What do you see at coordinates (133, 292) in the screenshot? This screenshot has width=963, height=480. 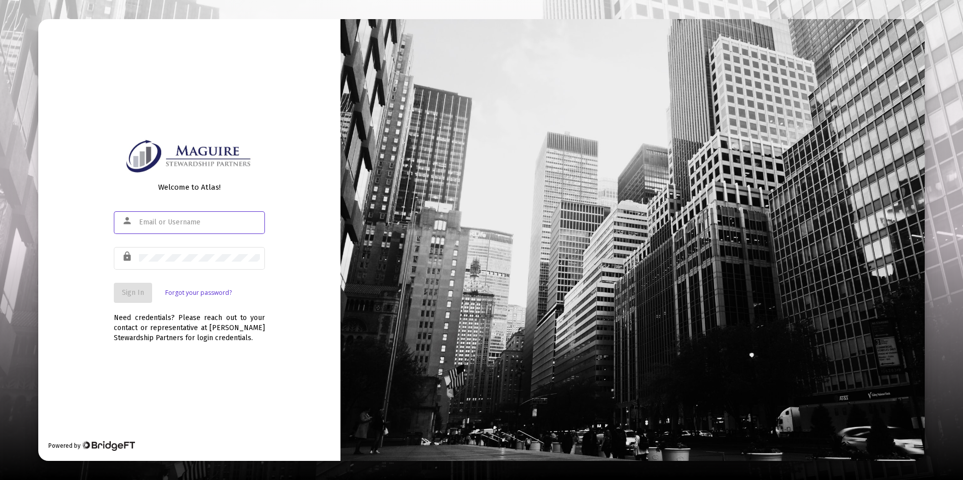 I see `span: Sign In` at bounding box center [133, 292].